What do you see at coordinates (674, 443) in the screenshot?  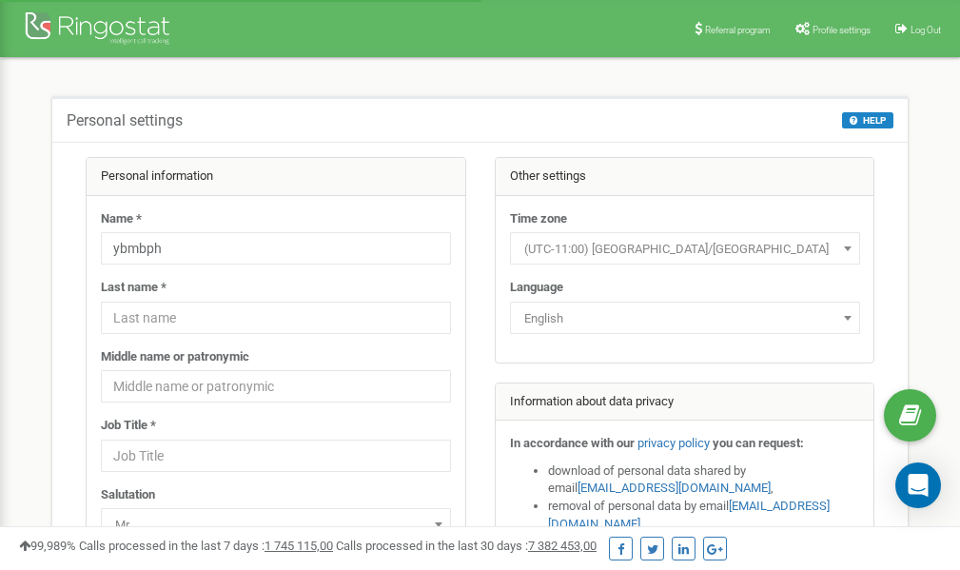 I see `a: privacy policy` at bounding box center [674, 443].